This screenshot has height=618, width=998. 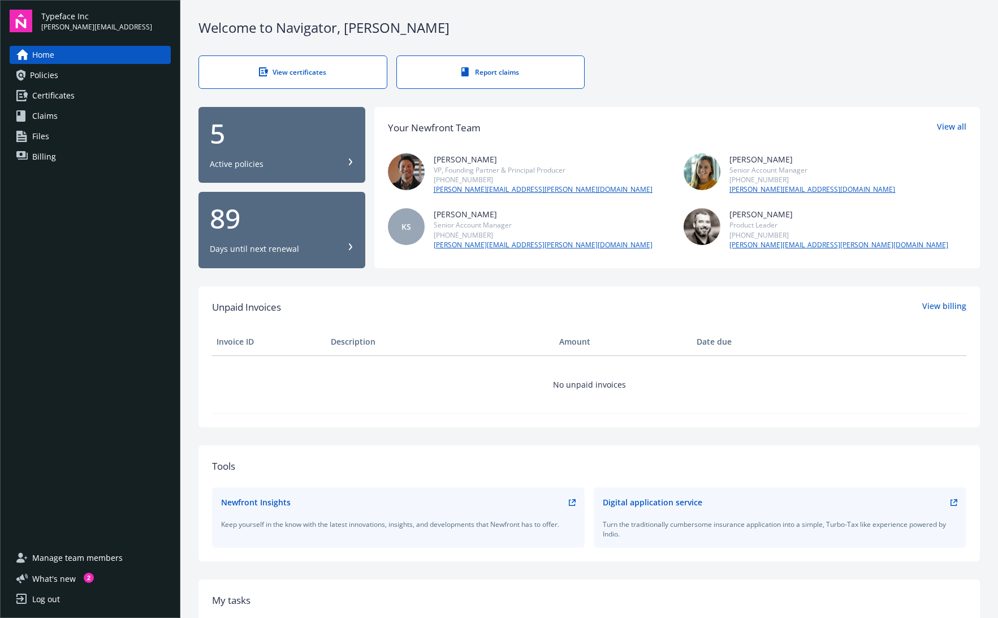 What do you see at coordinates (623, 342) in the screenshot?
I see `th: Amount` at bounding box center [623, 342].